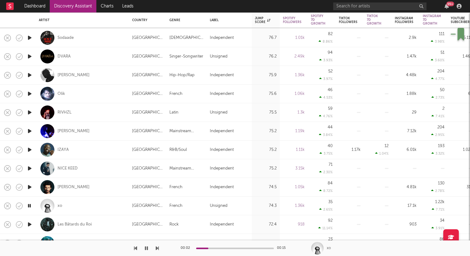 The width and height of the screenshot is (470, 256). I want to click on div: 75.2, so click(266, 131).